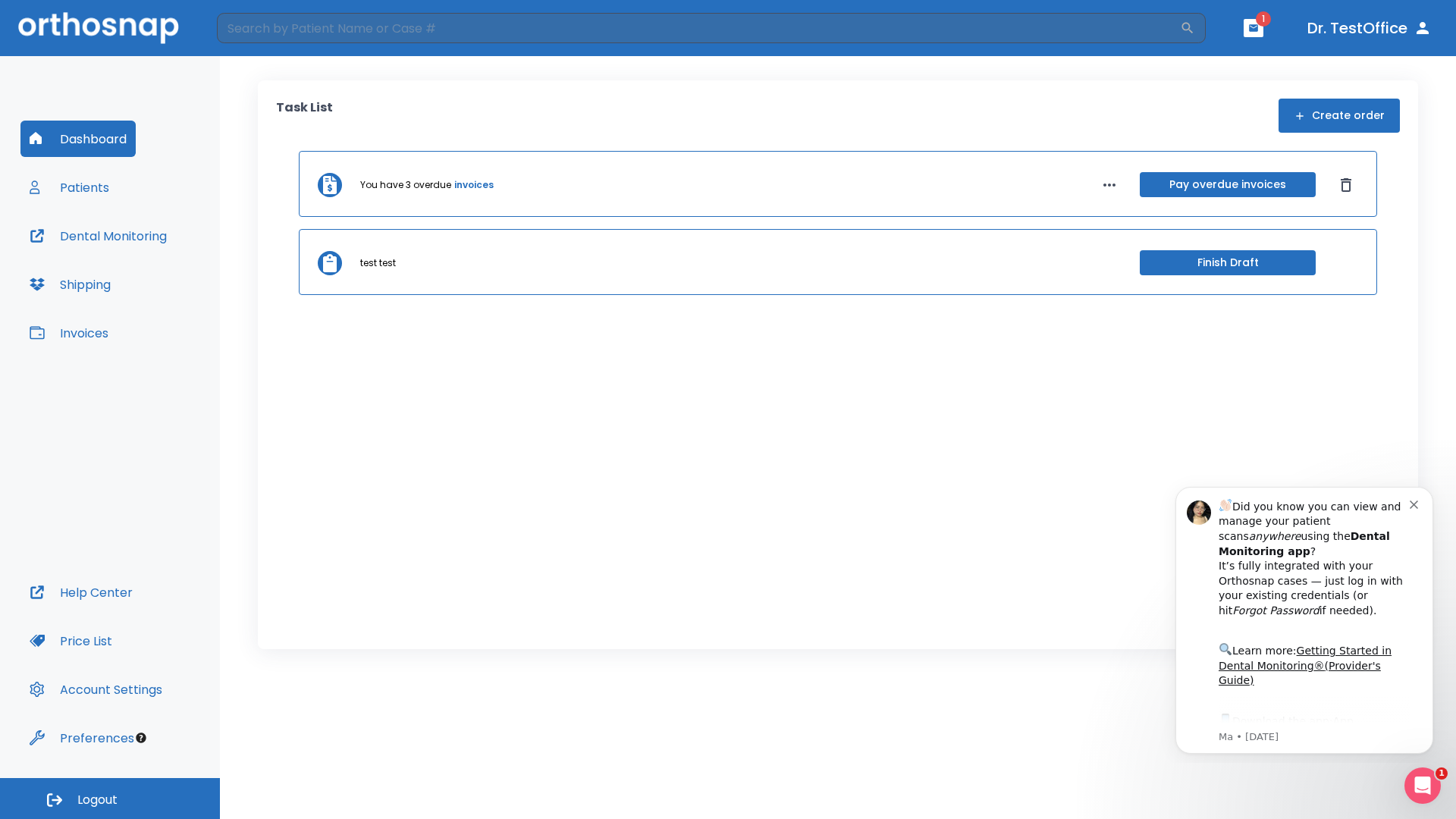 The width and height of the screenshot is (1456, 819). I want to click on a: Preferences, so click(82, 738).